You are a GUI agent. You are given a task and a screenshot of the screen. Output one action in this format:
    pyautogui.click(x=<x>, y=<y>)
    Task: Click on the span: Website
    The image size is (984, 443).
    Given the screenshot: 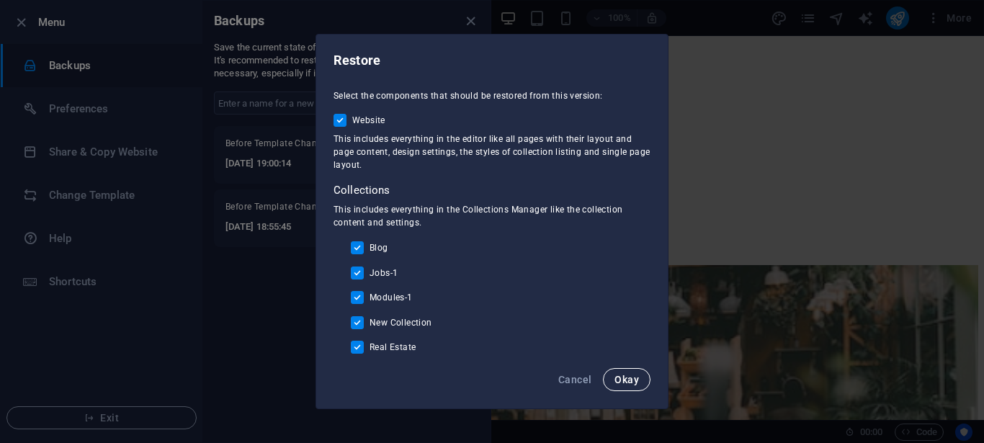 What is the action you would take?
    pyautogui.click(x=369, y=120)
    